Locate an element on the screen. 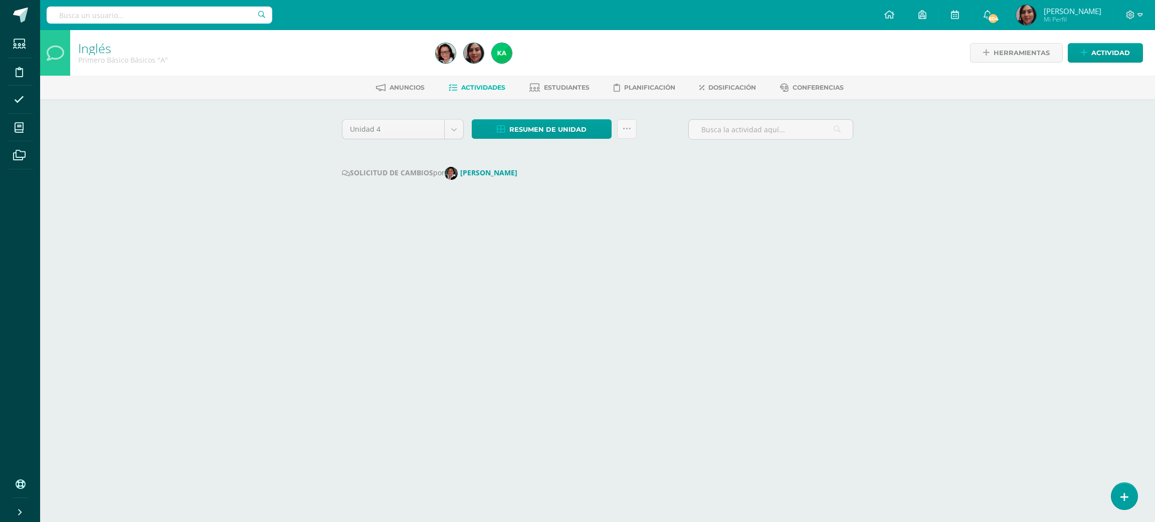  a: Dosificación is located at coordinates (728, 88).